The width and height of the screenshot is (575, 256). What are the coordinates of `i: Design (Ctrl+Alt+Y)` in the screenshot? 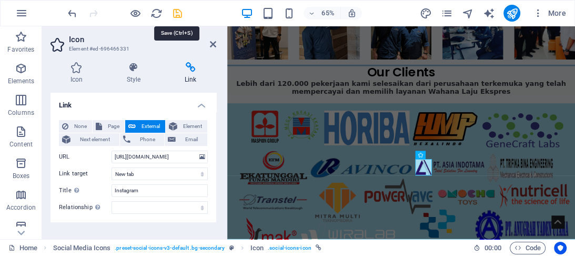 It's located at (425, 13).